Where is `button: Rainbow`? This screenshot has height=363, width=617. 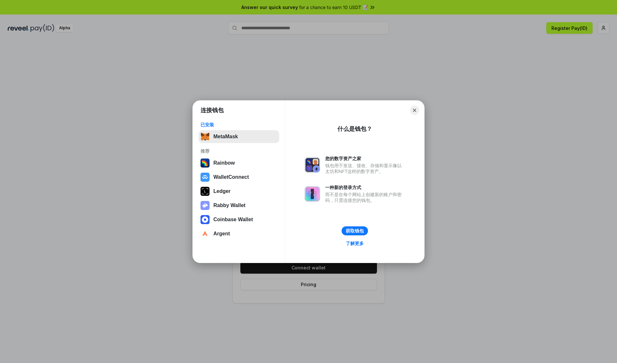
button: Rainbow is located at coordinates (239, 163).